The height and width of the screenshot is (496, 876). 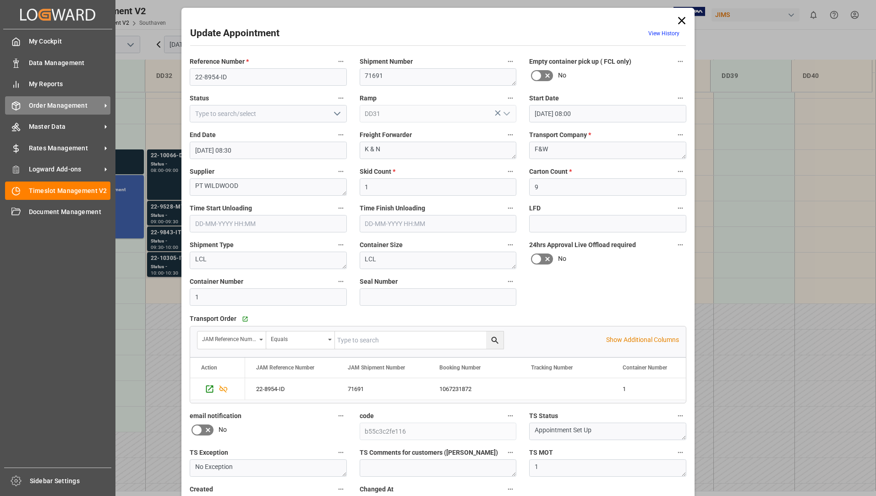 What do you see at coordinates (70, 63) in the screenshot?
I see `span: Data Management` at bounding box center [70, 63].